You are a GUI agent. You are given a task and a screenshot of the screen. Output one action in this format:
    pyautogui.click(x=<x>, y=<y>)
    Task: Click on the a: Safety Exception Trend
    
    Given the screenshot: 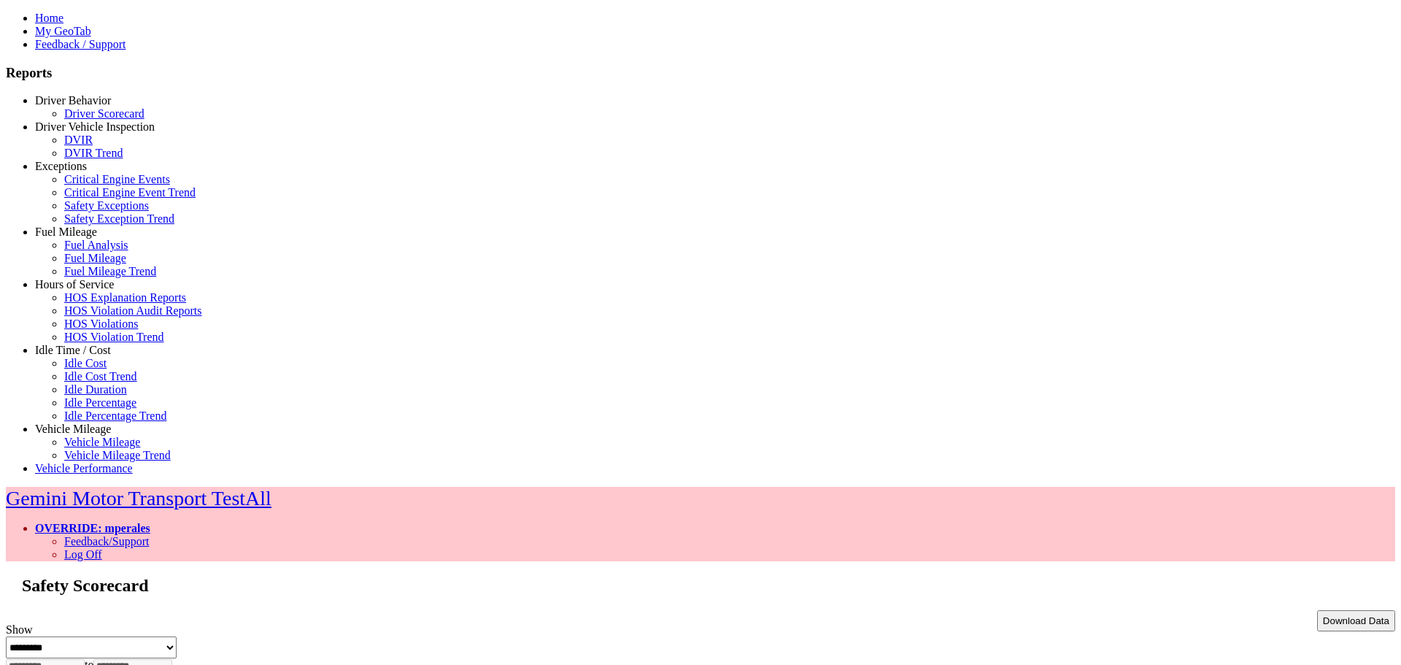 What is the action you would take?
    pyautogui.click(x=119, y=218)
    